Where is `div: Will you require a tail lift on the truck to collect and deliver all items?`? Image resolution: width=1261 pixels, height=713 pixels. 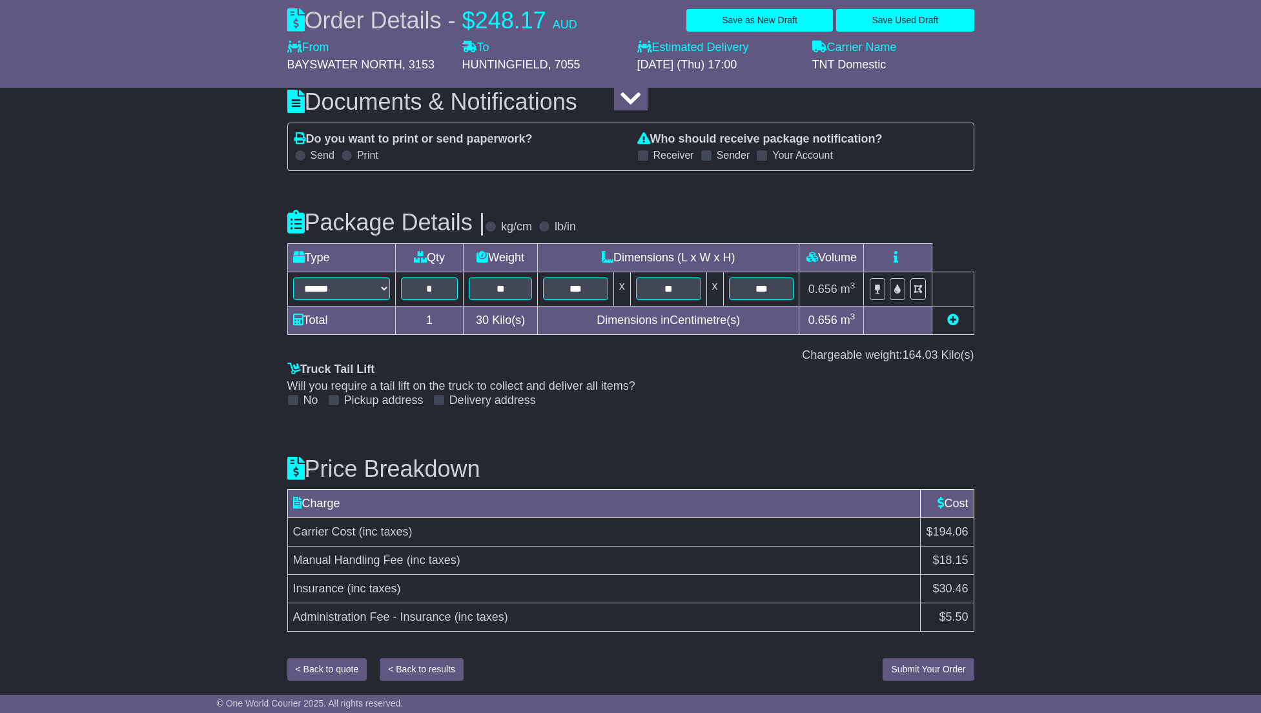 div: Will you require a tail lift on the truck to collect and deliver all items? is located at coordinates (631, 387).